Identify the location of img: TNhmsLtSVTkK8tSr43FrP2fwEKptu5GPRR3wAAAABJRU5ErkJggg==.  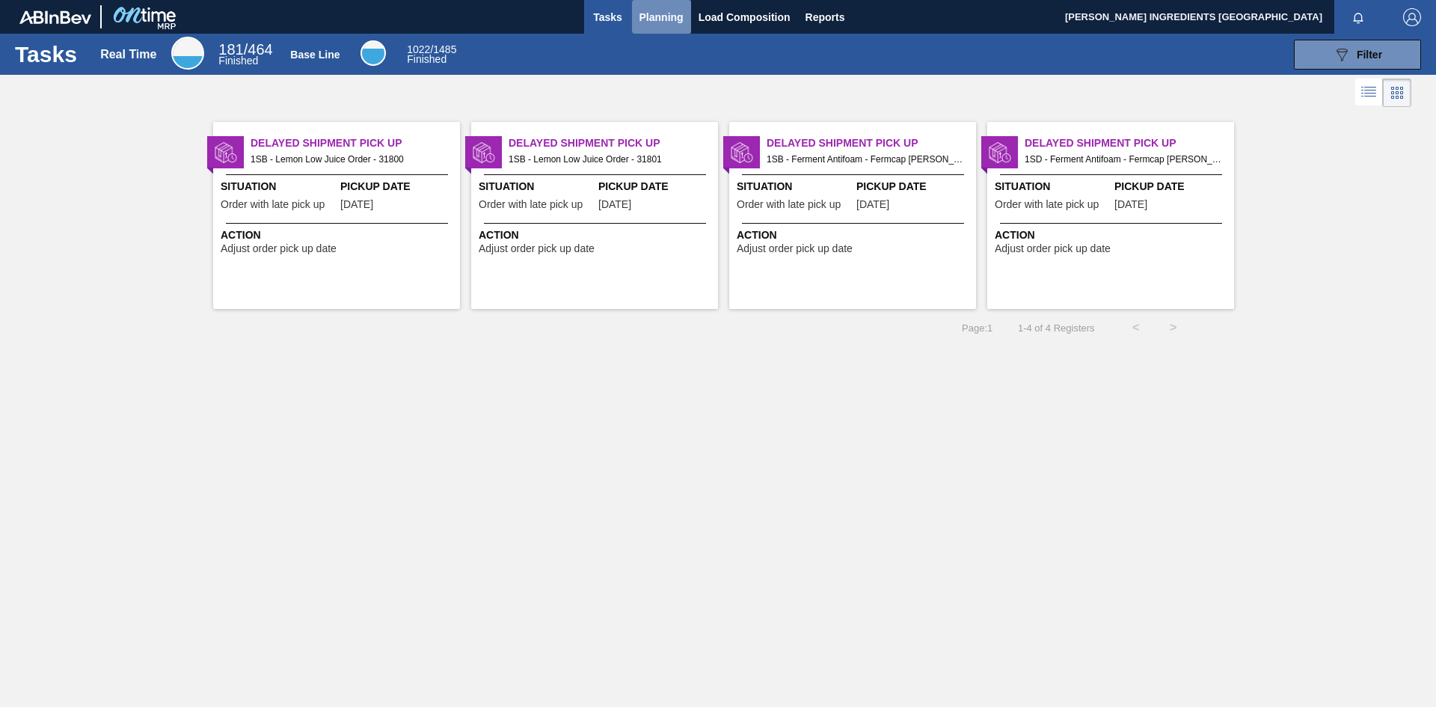
(55, 17).